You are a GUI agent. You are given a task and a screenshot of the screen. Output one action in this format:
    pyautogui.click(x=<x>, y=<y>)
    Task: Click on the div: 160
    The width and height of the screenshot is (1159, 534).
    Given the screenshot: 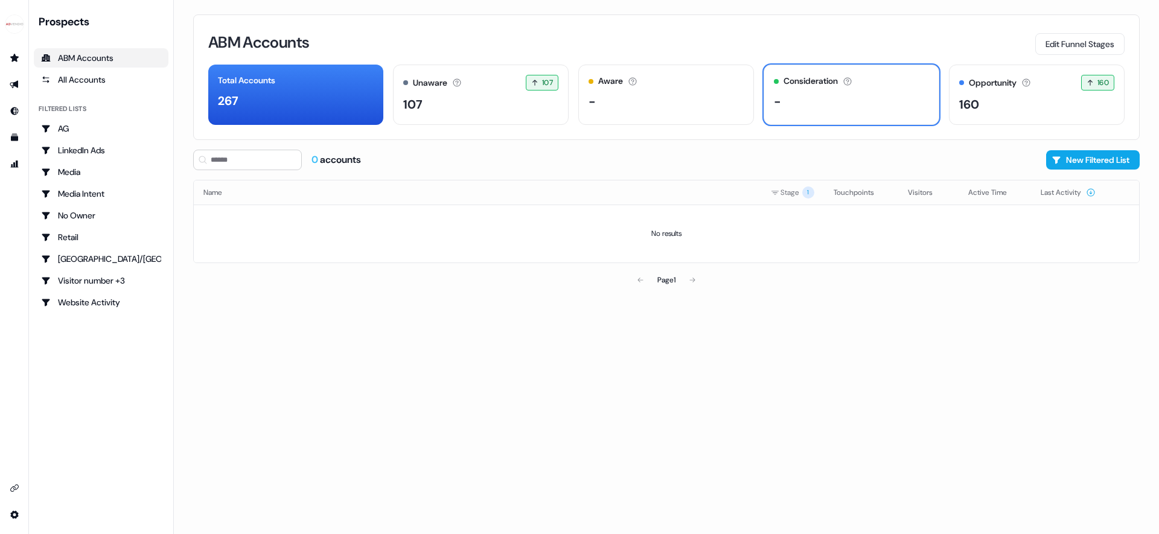 What is the action you would take?
    pyautogui.click(x=969, y=104)
    